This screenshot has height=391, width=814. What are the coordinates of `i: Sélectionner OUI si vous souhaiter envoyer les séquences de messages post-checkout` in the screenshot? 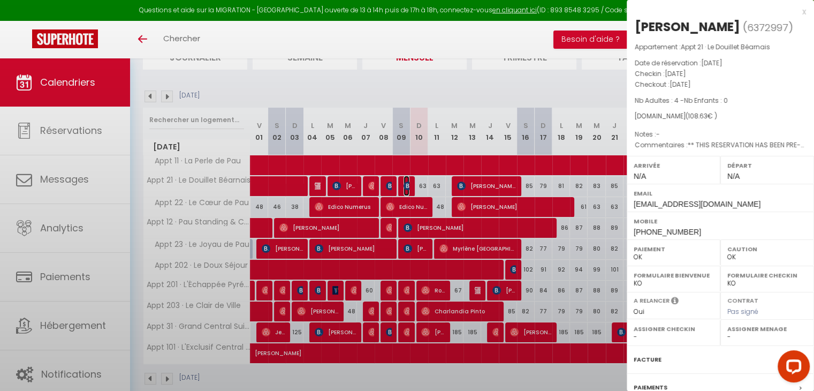 It's located at (675, 302).